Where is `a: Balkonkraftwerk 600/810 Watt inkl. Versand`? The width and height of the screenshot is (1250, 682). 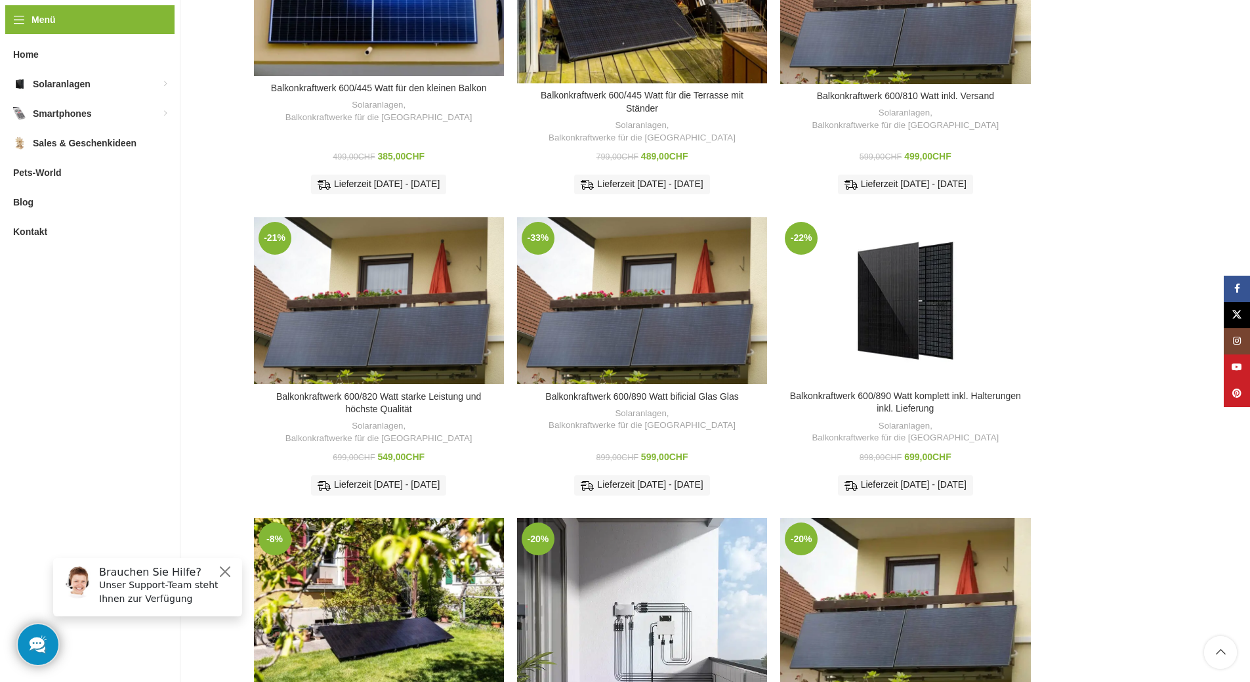 a: Balkonkraftwerk 600/810 Watt inkl. Versand is located at coordinates (905, 96).